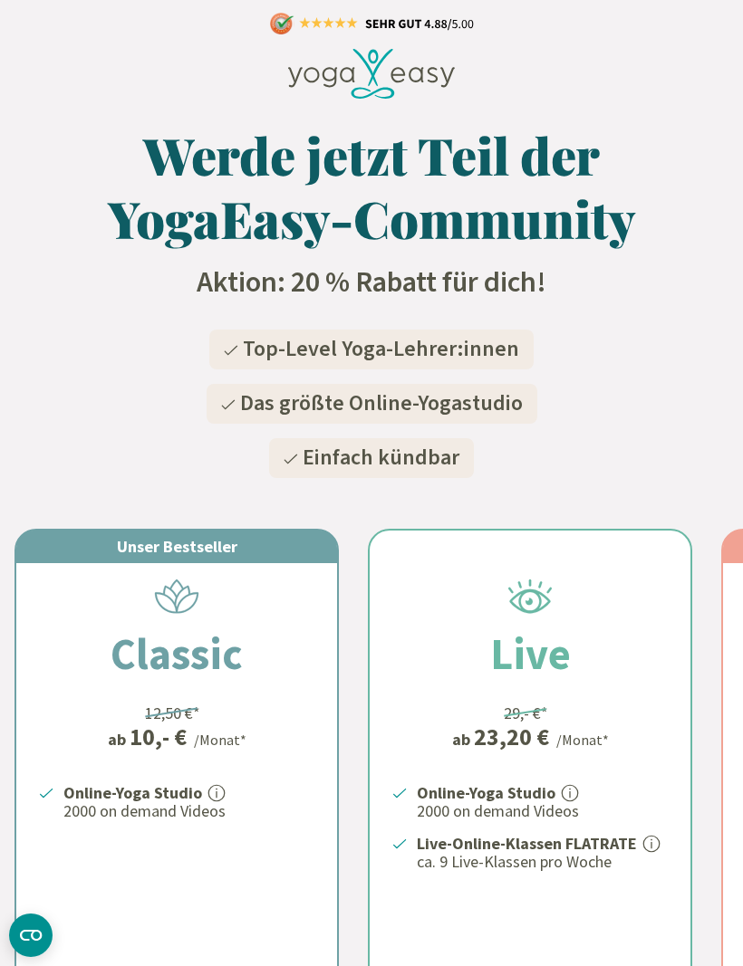  Describe the element at coordinates (371, 187) in the screenshot. I see `h1: Werde jetzt Teil der YogaEasy-Community` at that location.